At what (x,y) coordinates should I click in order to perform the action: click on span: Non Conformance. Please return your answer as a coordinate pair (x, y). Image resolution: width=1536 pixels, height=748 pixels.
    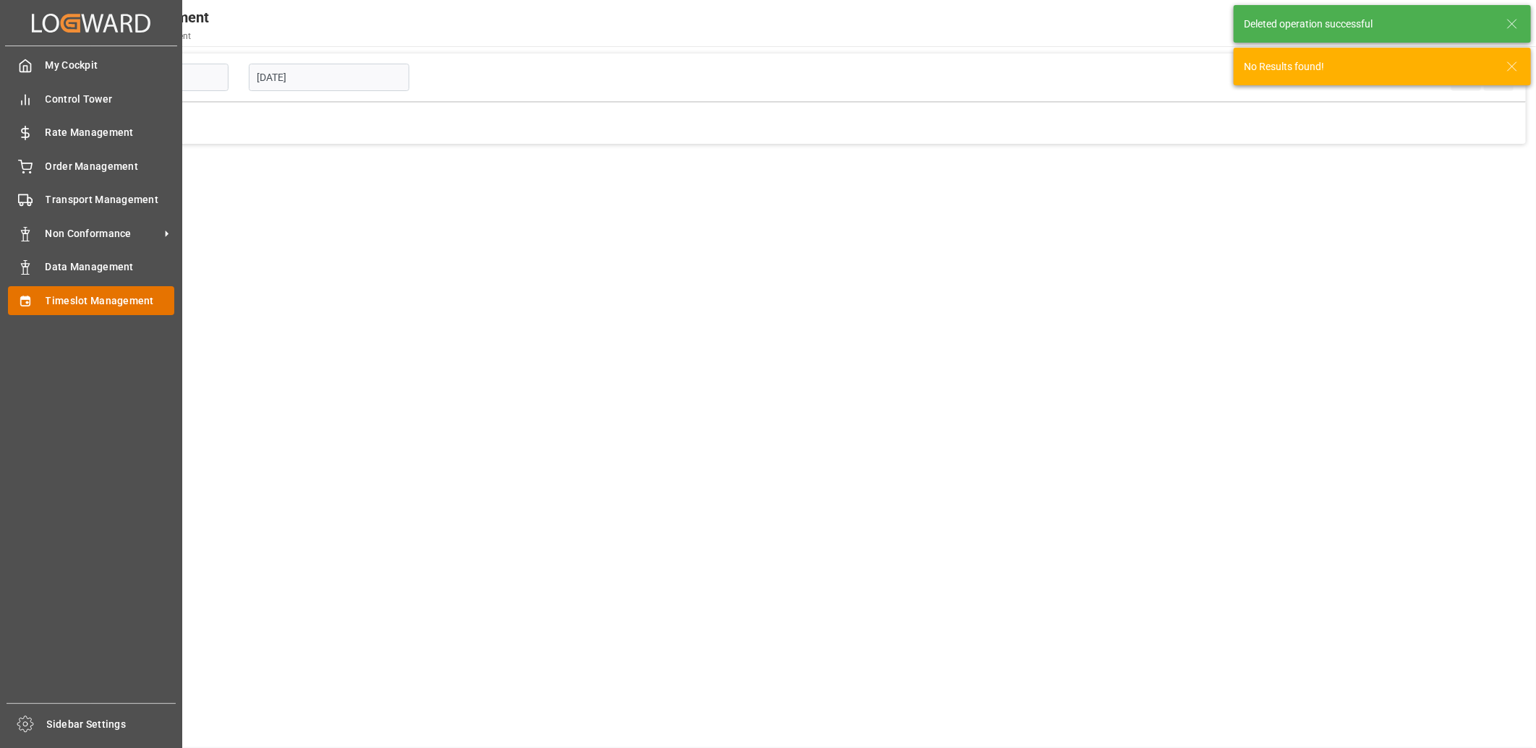
    Looking at the image, I should click on (103, 234).